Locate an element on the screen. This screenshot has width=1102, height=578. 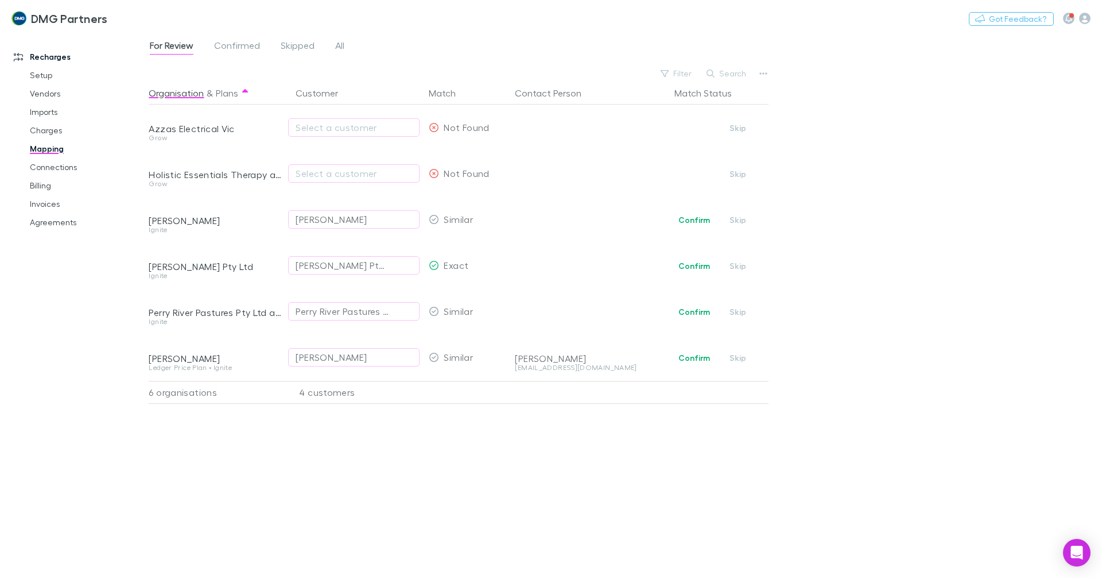
span: Confirmed is located at coordinates (237, 47).